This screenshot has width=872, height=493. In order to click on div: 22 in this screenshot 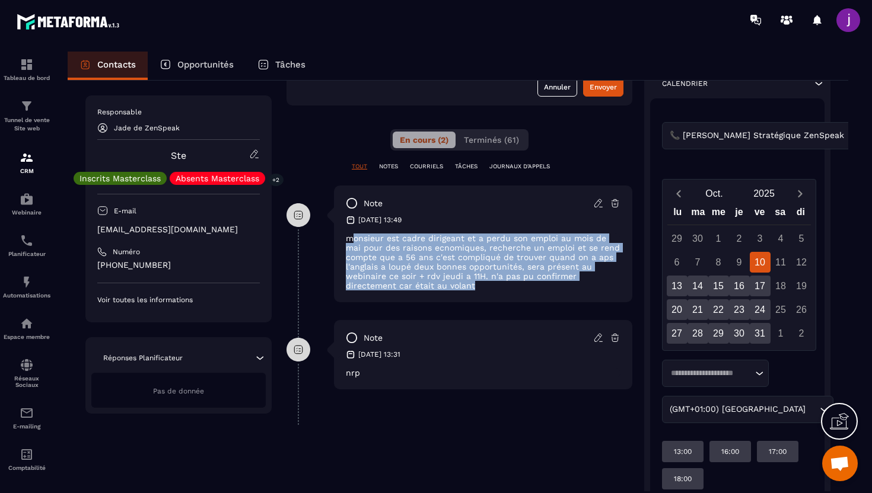, I will do `click(718, 310)`.